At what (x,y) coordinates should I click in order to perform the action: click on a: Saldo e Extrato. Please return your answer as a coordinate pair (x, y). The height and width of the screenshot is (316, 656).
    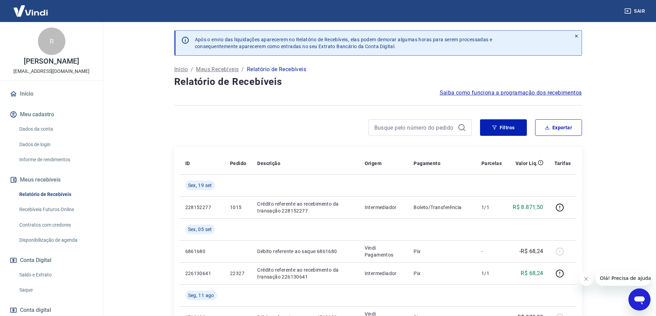
    Looking at the image, I should click on (55, 275).